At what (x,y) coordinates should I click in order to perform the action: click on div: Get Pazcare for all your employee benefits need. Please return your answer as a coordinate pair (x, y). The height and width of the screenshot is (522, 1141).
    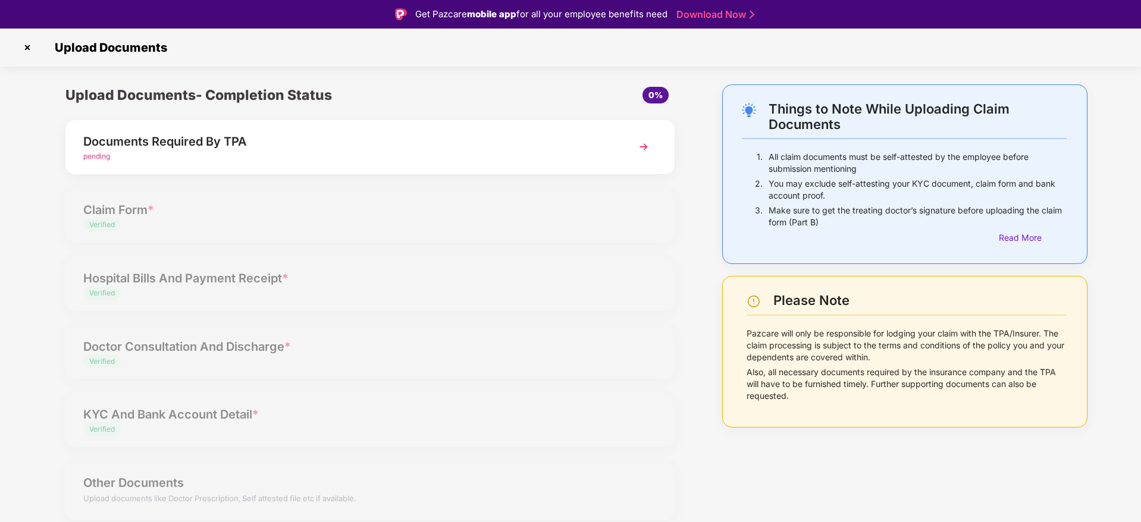
    Looking at the image, I should click on (541, 14).